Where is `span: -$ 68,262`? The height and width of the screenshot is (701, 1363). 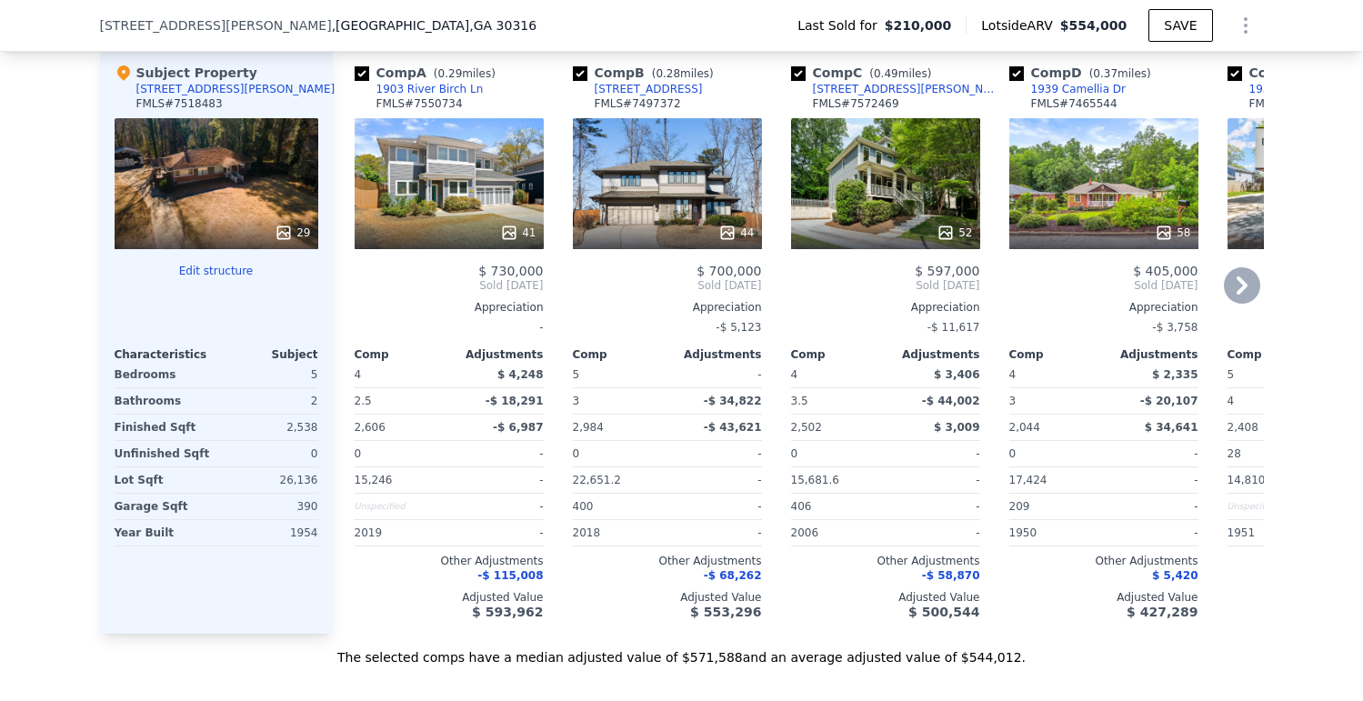
span: -$ 68,262 is located at coordinates (733, 576).